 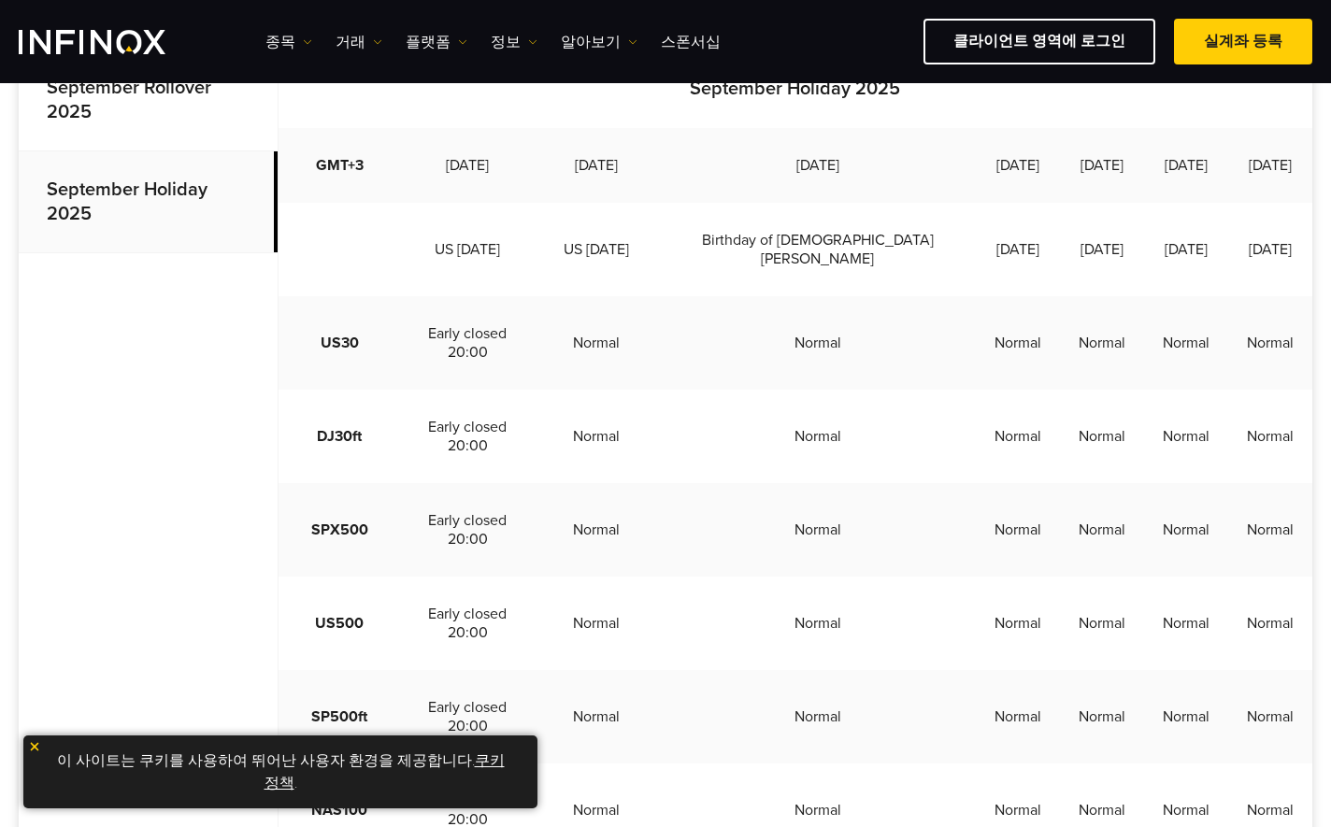 What do you see at coordinates (691, 42) in the screenshot?
I see `a: 스폰서십` at bounding box center [691, 42].